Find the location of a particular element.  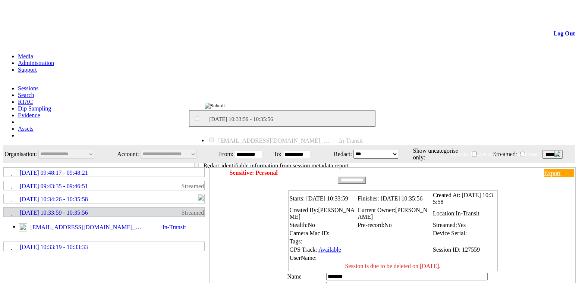

a: Log Out is located at coordinates (564, 33).